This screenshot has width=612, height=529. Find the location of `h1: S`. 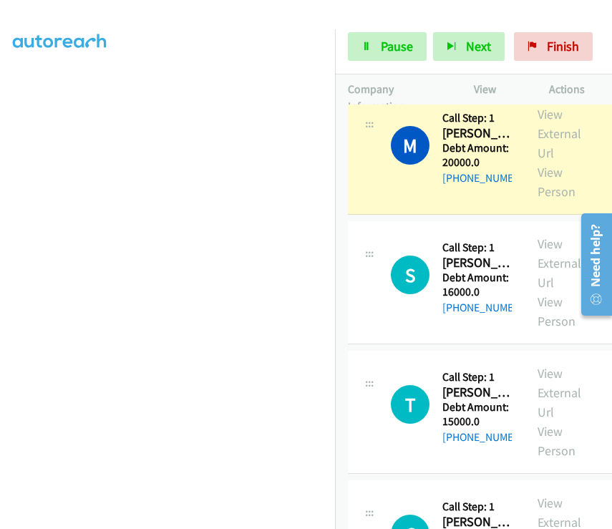

h1: S is located at coordinates (410, 275).